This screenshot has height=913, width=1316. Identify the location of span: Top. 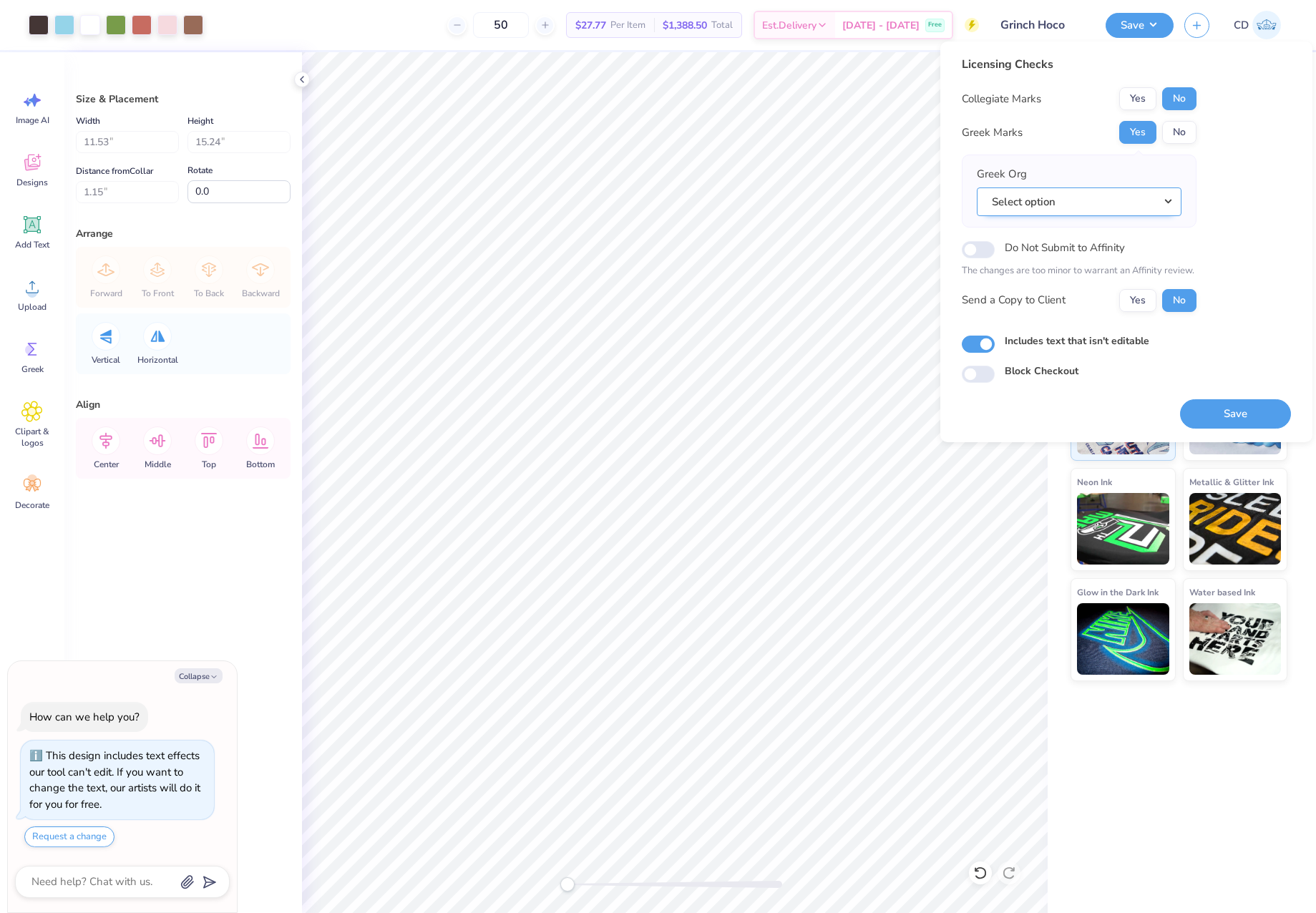
(209, 465).